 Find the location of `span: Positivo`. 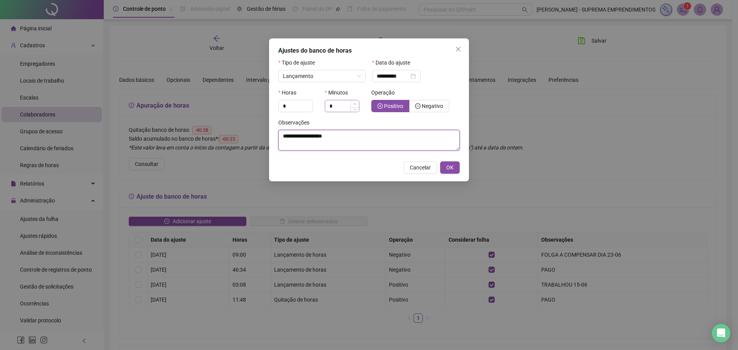

span: Positivo is located at coordinates (394, 106).